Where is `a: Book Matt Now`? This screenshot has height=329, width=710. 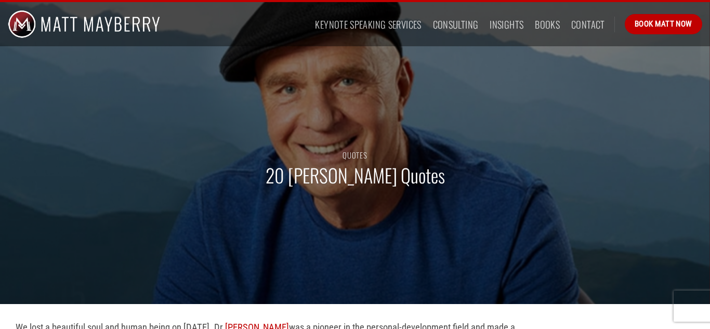 a: Book Matt Now is located at coordinates (663, 24).